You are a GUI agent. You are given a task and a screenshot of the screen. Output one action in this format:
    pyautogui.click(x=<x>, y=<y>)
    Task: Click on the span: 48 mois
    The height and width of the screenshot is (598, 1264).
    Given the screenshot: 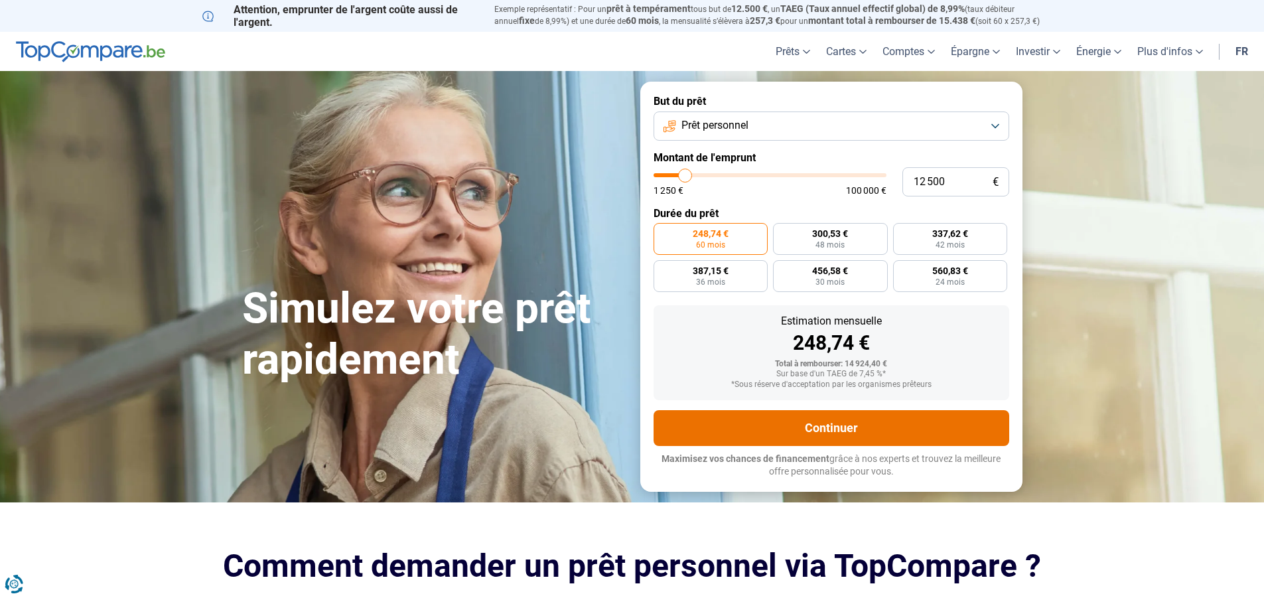 What is the action you would take?
    pyautogui.click(x=830, y=245)
    